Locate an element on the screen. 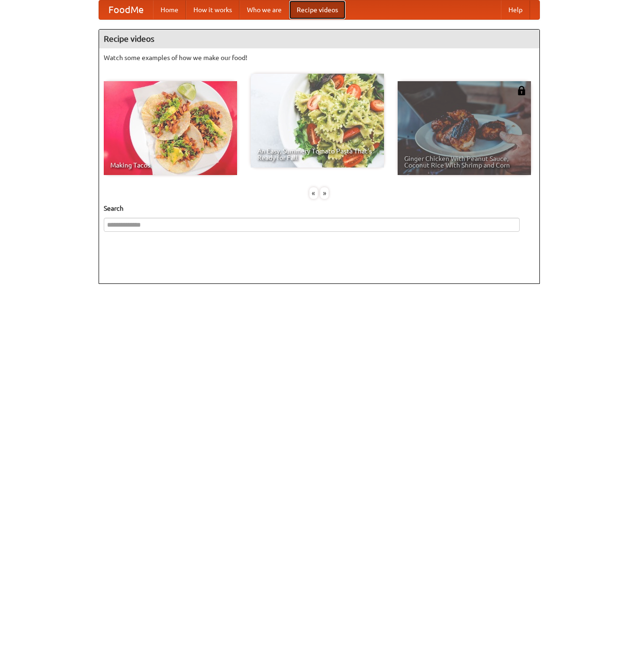  p: Watch some examples of how we make our food! is located at coordinates (319, 58).